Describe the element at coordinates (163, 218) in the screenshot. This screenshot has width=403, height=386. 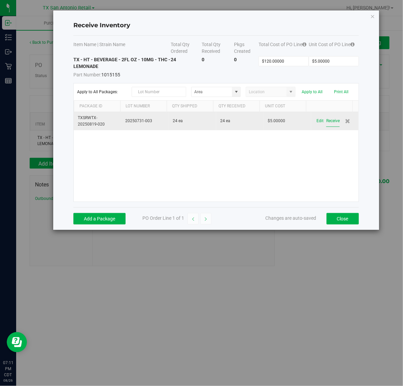
I see `span: PO Order Line 1 of 1` at that location.